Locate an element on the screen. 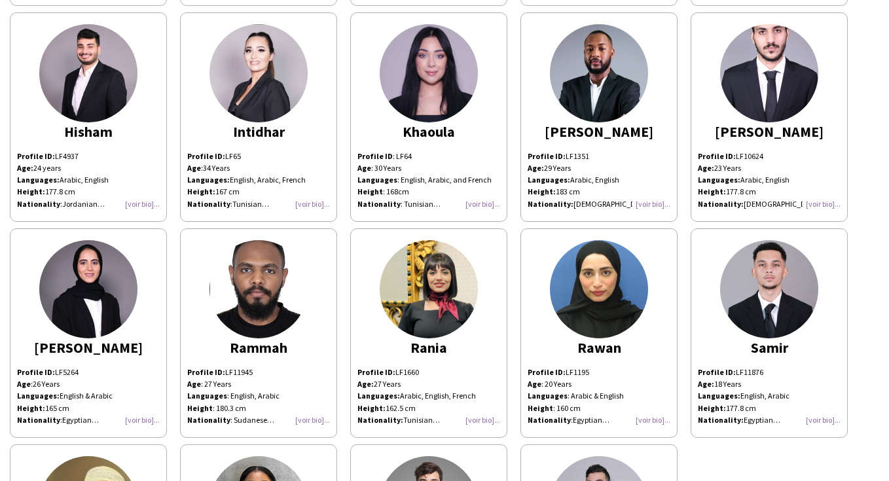 Image resolution: width=889 pixels, height=481 pixels. div: LF11945 is located at coordinates (259, 373).